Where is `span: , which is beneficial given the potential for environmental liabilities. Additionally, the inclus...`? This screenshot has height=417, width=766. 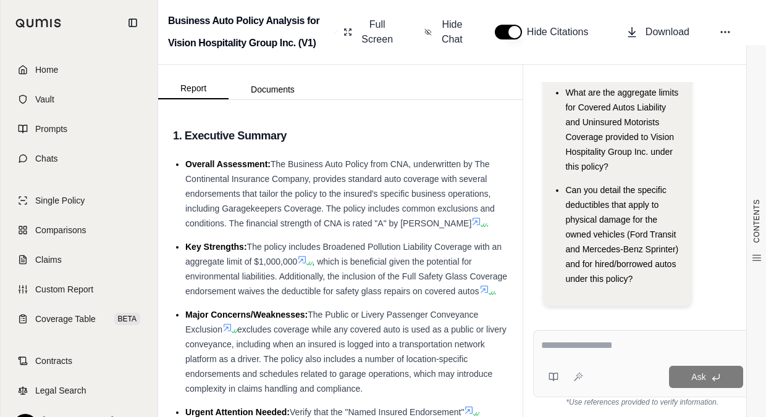
span: , which is beneficial given the potential for environmental liabilities. Additionally, the inclus... is located at coordinates (346, 277).